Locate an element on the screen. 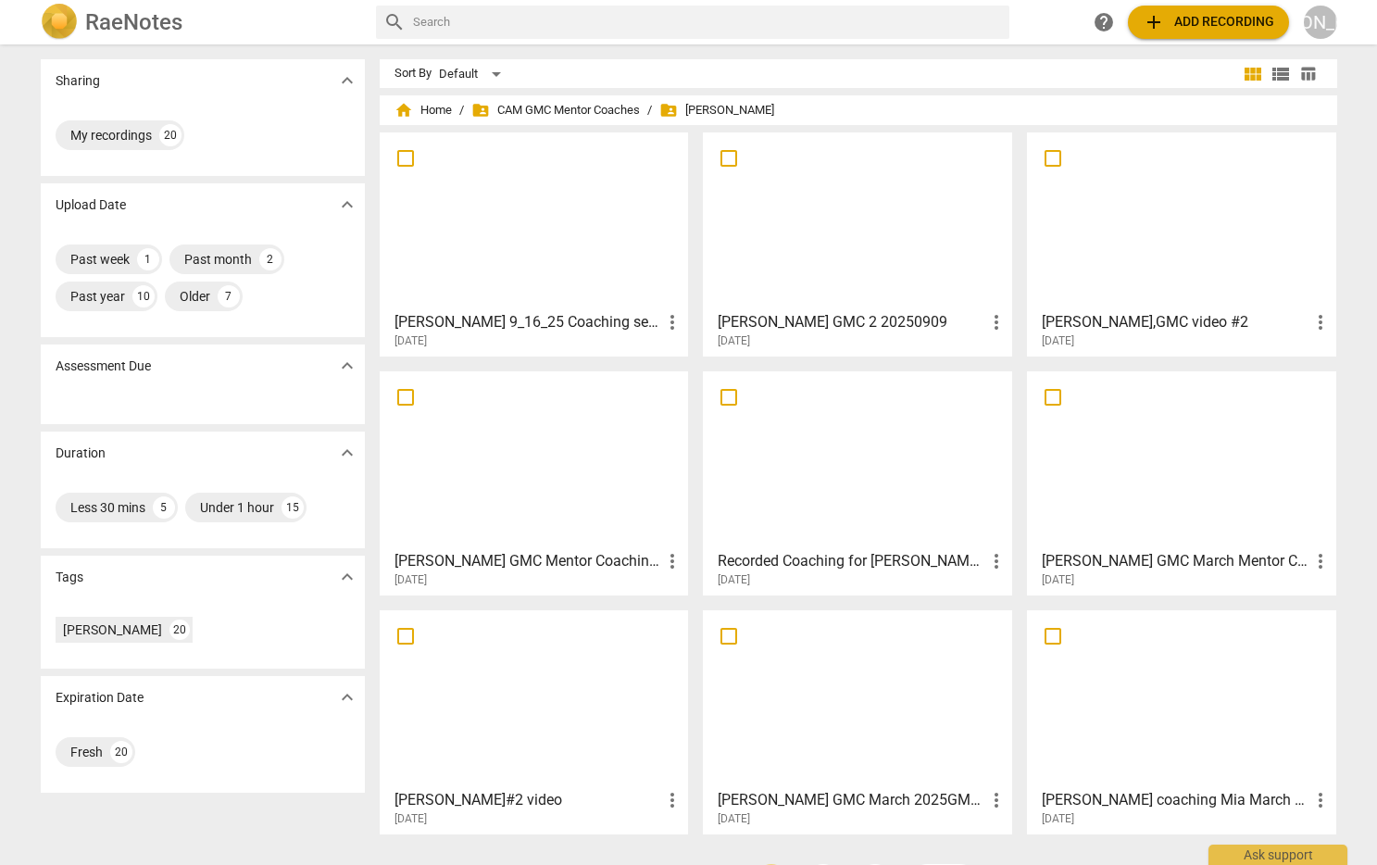 The height and width of the screenshot is (865, 1377). p: Sharing is located at coordinates (78, 81).